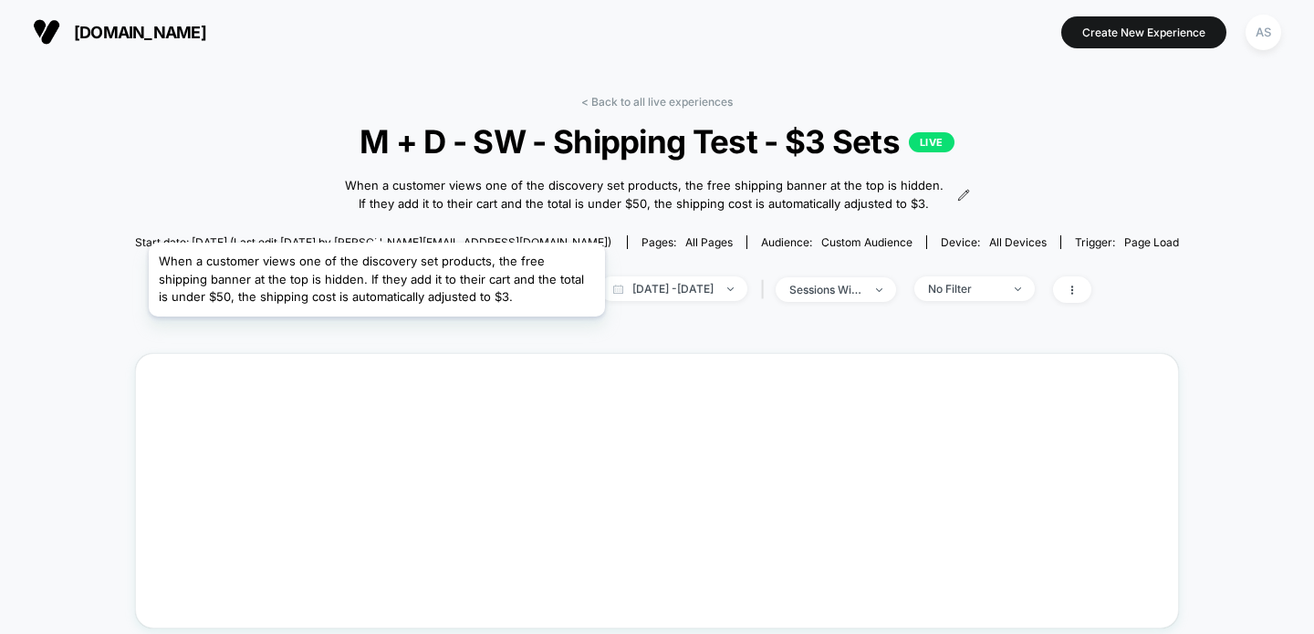 The image size is (1314, 634). Describe the element at coordinates (644, 194) in the screenshot. I see `span: When a customer views one of the discovery set products, the free shipping banner at the top is h...` at that location.